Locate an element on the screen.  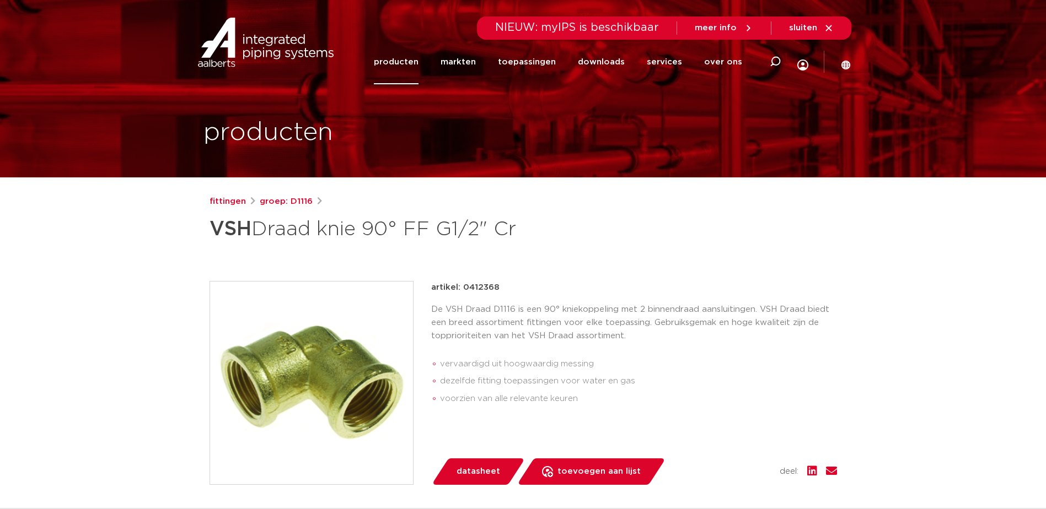
li: vervaardigd uit hoogwaardig messing is located at coordinates (638, 364).